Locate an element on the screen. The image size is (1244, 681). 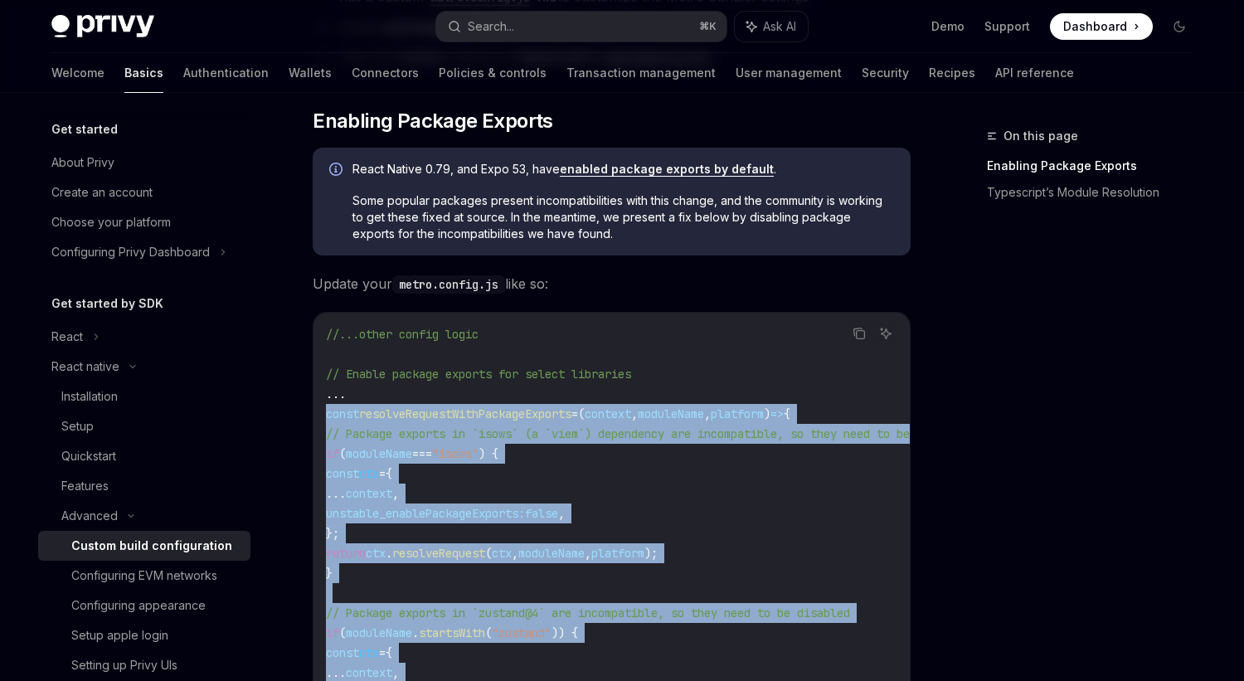
span: React Native 0.79, and Expo 53, have . is located at coordinates (623, 169).